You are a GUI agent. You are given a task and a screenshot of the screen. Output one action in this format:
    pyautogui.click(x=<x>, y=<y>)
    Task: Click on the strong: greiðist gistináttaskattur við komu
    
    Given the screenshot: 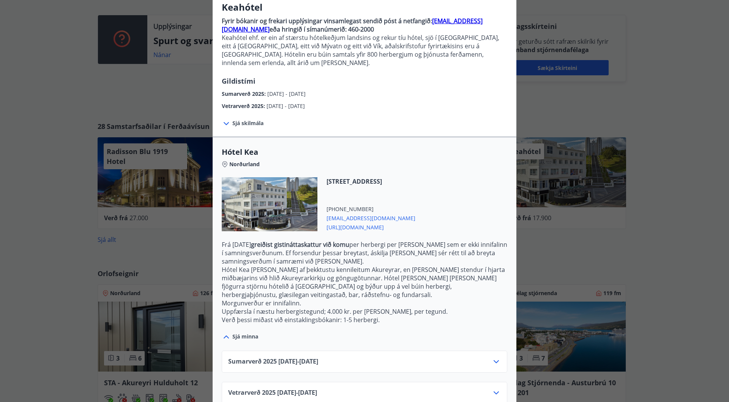 What is the action you would take?
    pyautogui.click(x=300, y=244)
    